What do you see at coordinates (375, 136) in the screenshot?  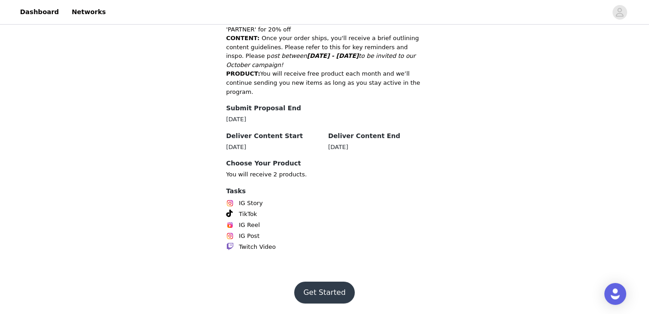 I see `h4: Deliver Content End` at bounding box center [375, 136].